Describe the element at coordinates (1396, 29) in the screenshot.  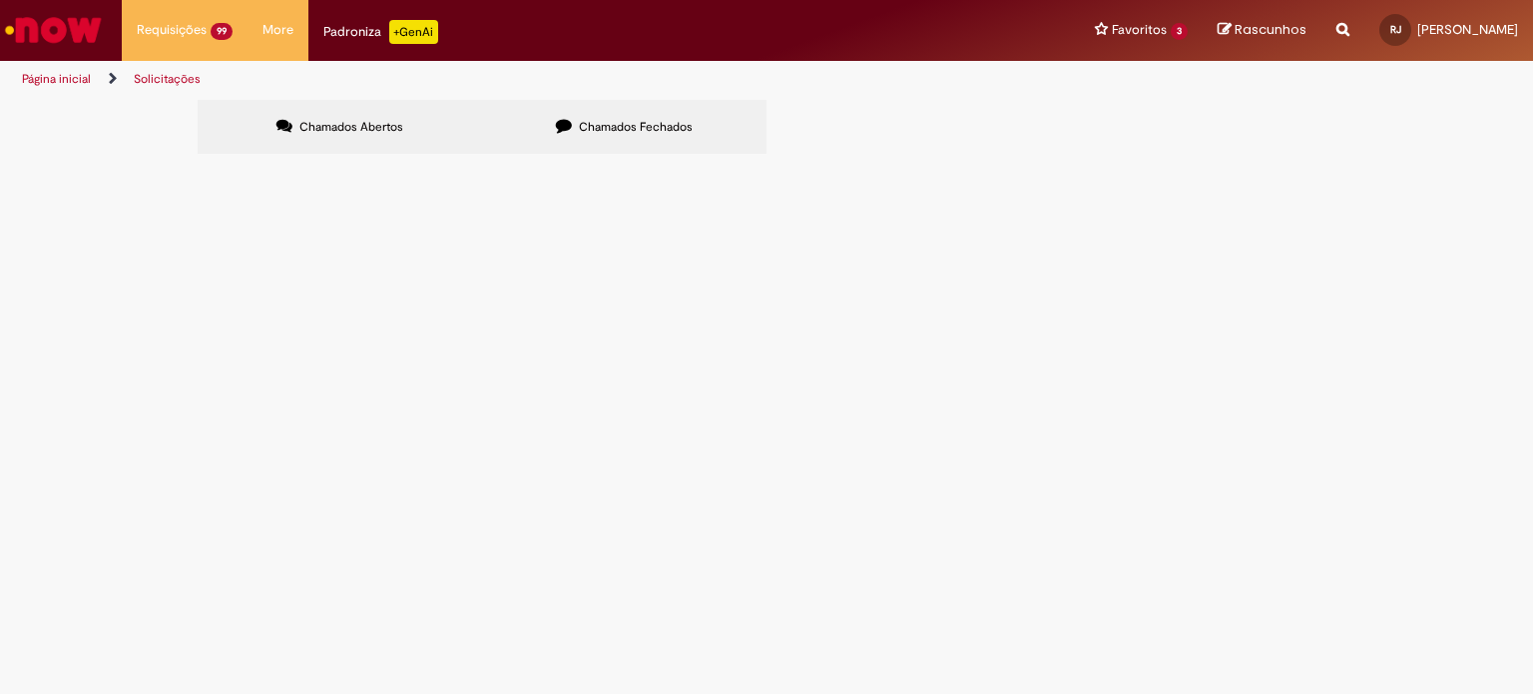
I see `span: RJ` at that location.